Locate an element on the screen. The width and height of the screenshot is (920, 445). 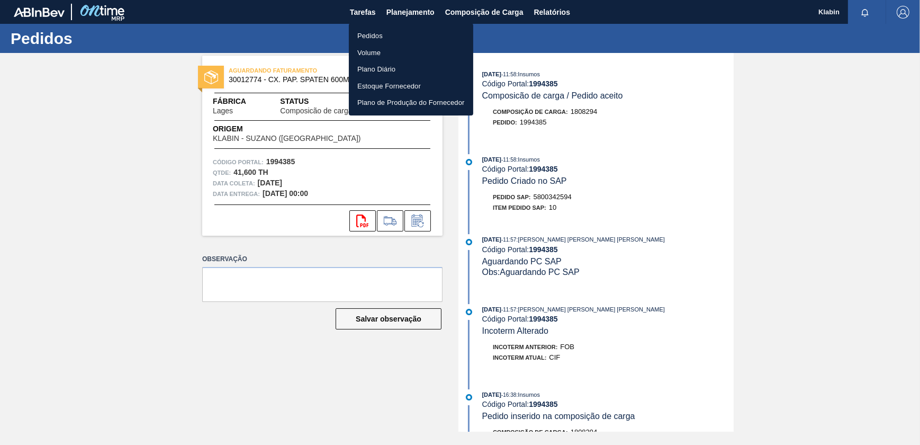
li: Plano de Produção do Fornecedor is located at coordinates (411, 103).